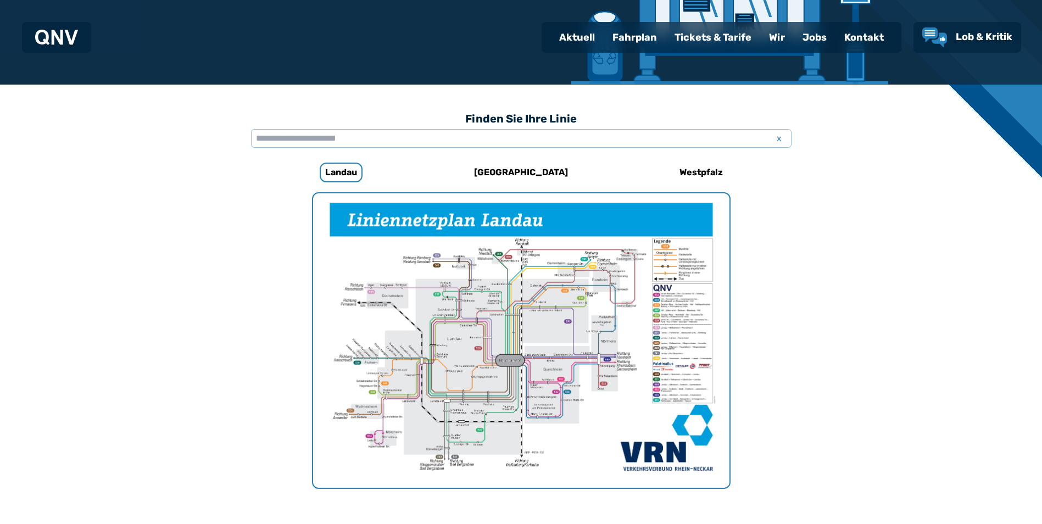 Image resolution: width=1042 pixels, height=524 pixels. What do you see at coordinates (701, 172) in the screenshot?
I see `h6: Westpfalz` at bounding box center [701, 172].